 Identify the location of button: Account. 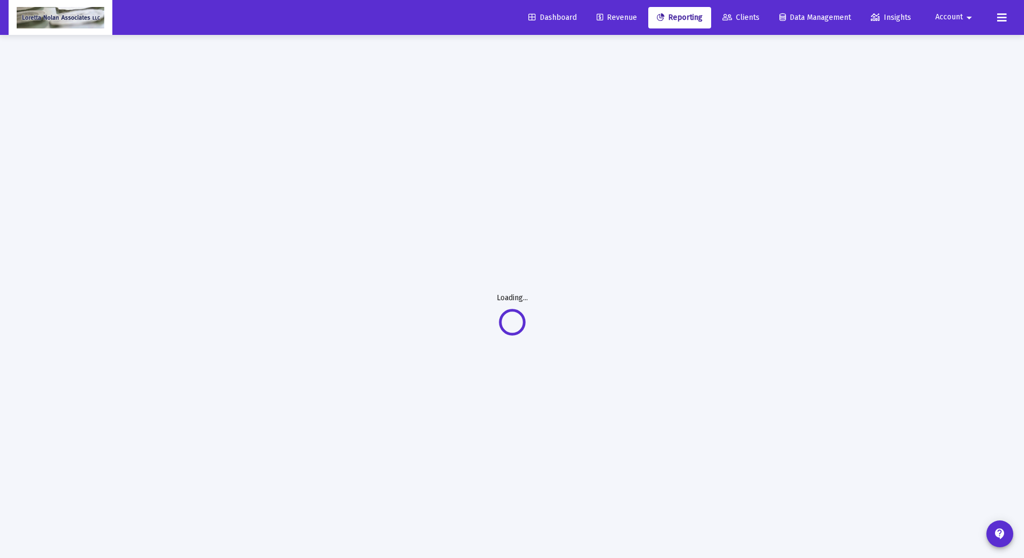
(955, 17).